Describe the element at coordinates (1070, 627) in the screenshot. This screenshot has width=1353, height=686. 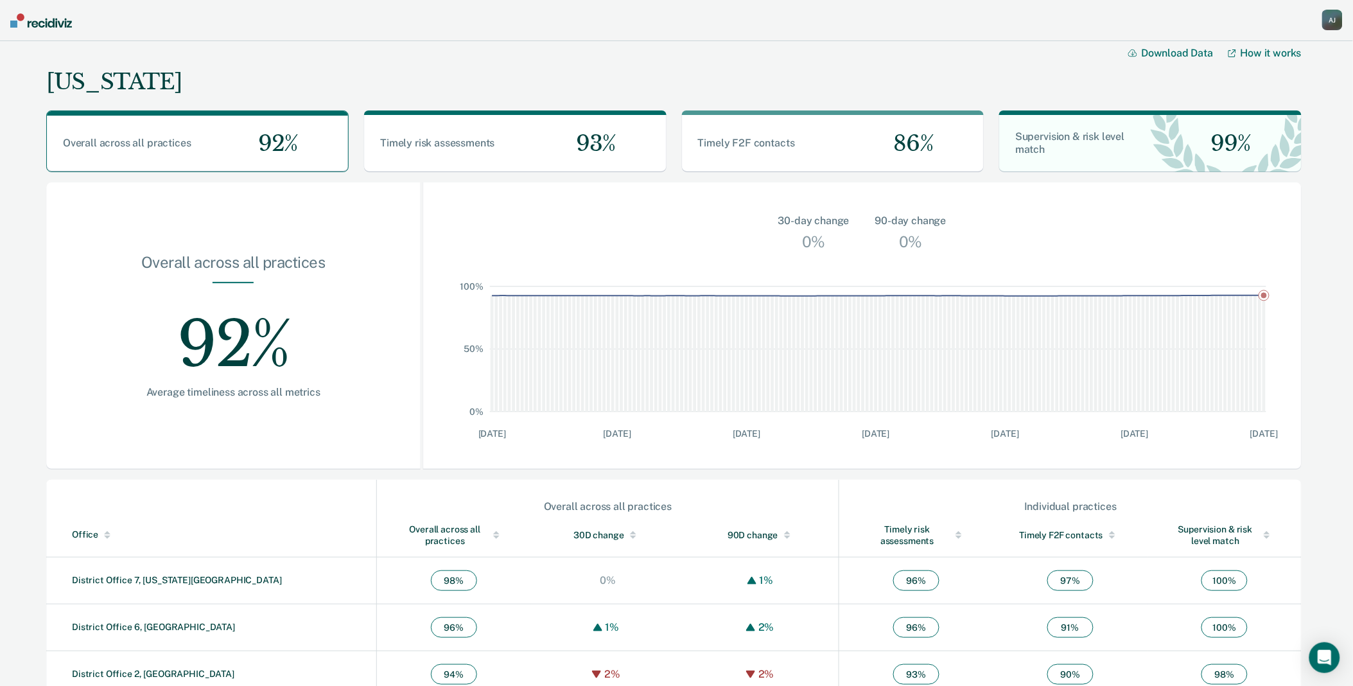
I see `span: 91 %` at that location.